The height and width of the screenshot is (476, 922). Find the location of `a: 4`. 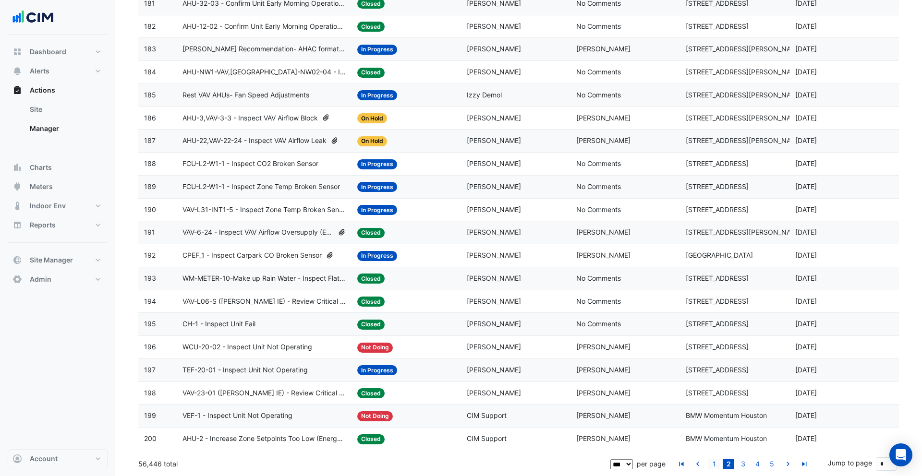

a: 4 is located at coordinates (757, 464).